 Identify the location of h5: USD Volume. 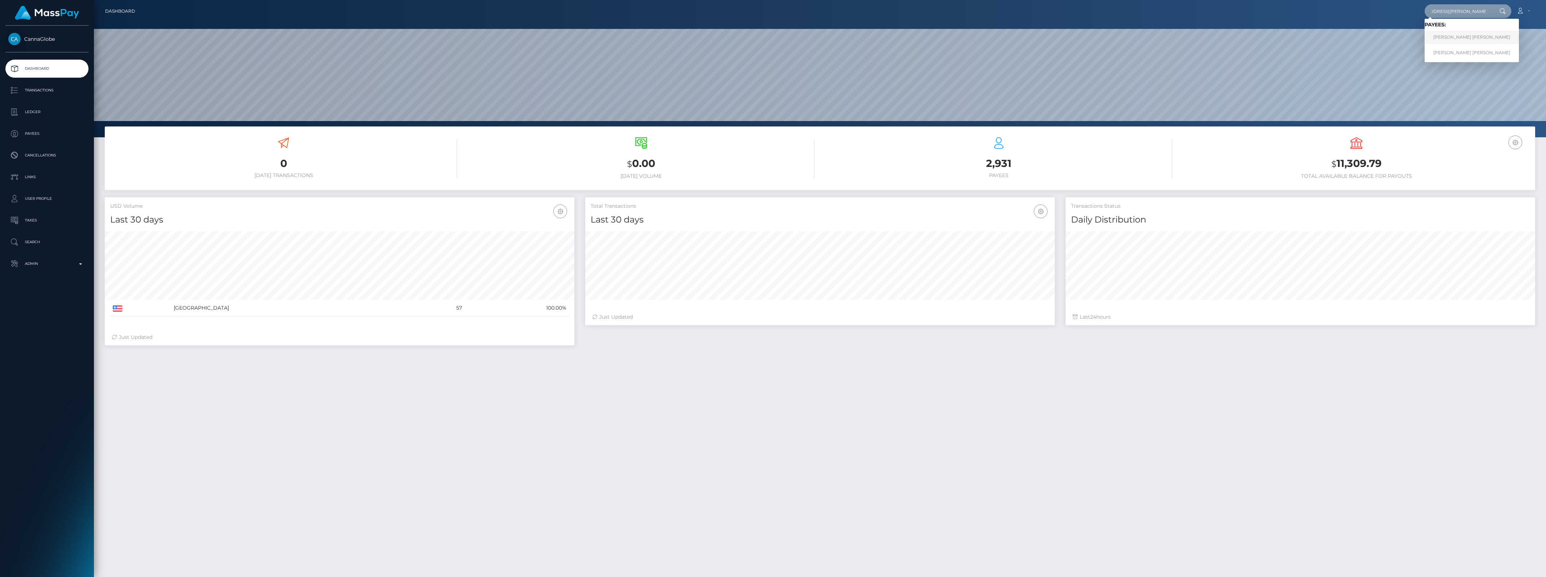
(340, 206).